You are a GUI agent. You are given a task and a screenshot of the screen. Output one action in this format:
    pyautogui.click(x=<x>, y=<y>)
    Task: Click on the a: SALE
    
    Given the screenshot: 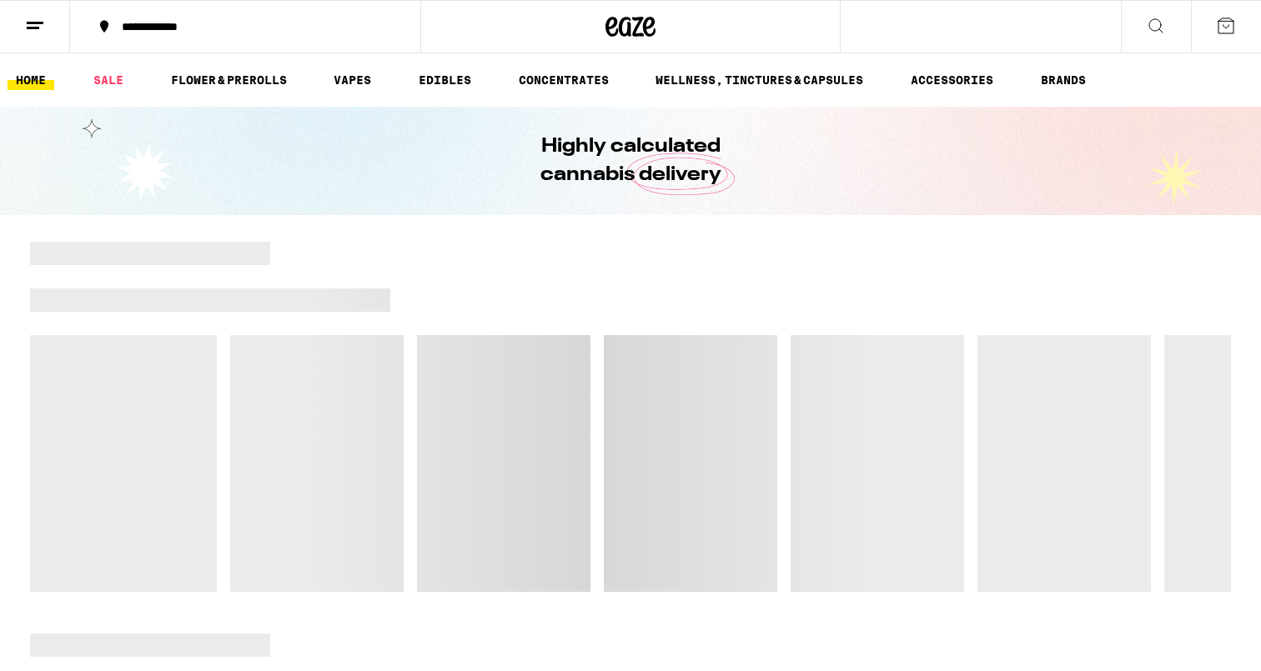 What is the action you would take?
    pyautogui.click(x=108, y=80)
    